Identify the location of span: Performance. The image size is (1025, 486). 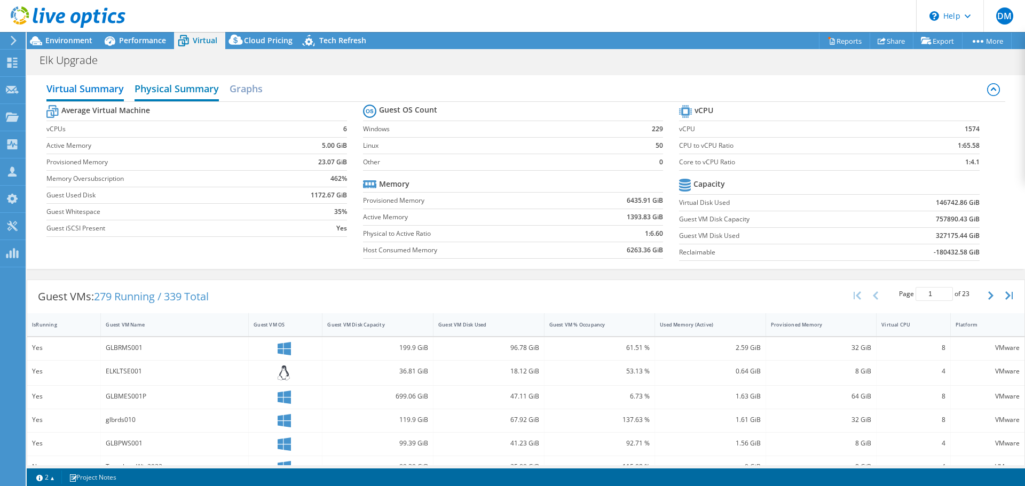
(143, 40).